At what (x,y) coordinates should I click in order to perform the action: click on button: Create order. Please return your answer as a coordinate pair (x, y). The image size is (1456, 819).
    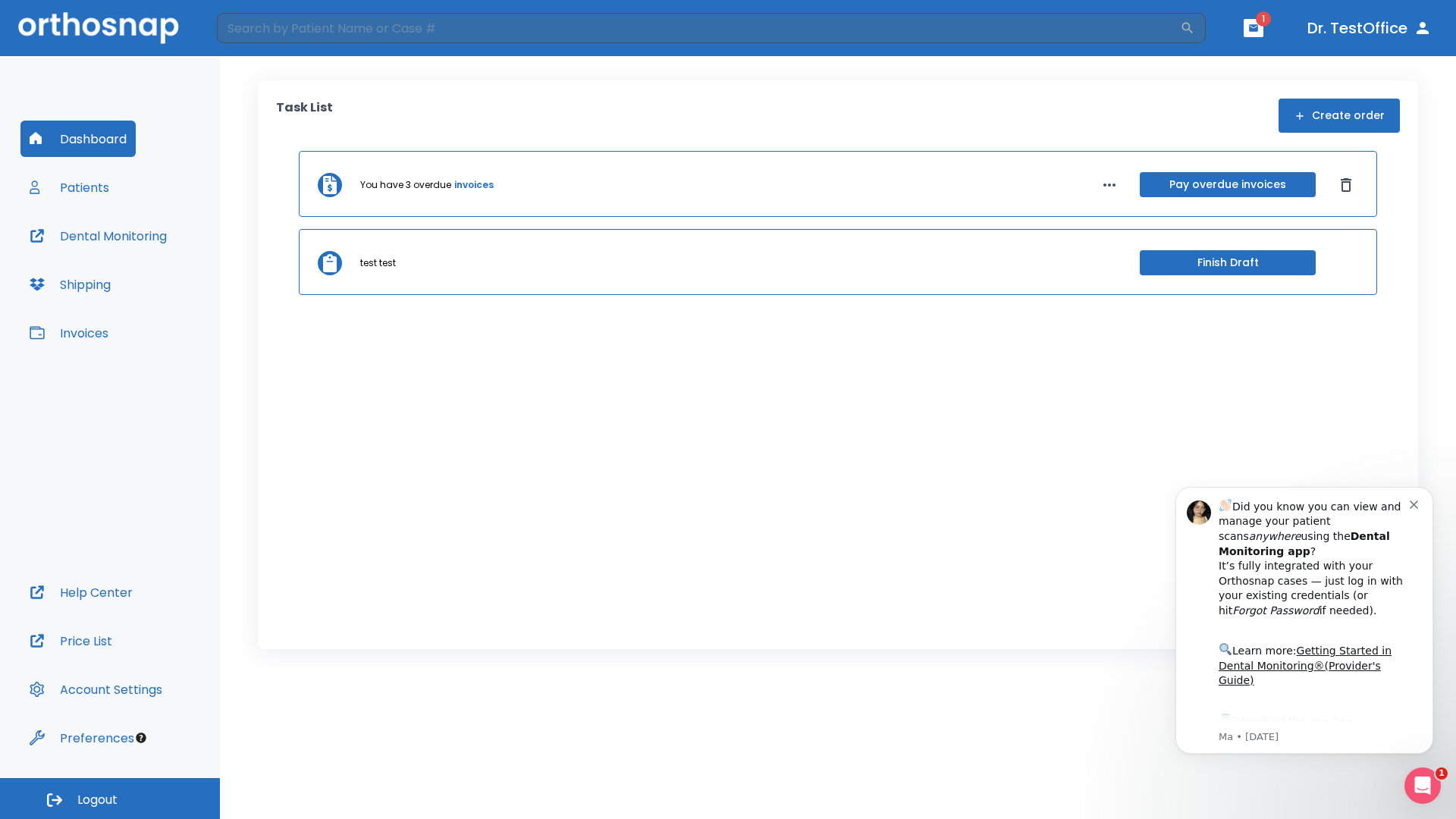
    Looking at the image, I should click on (1339, 115).